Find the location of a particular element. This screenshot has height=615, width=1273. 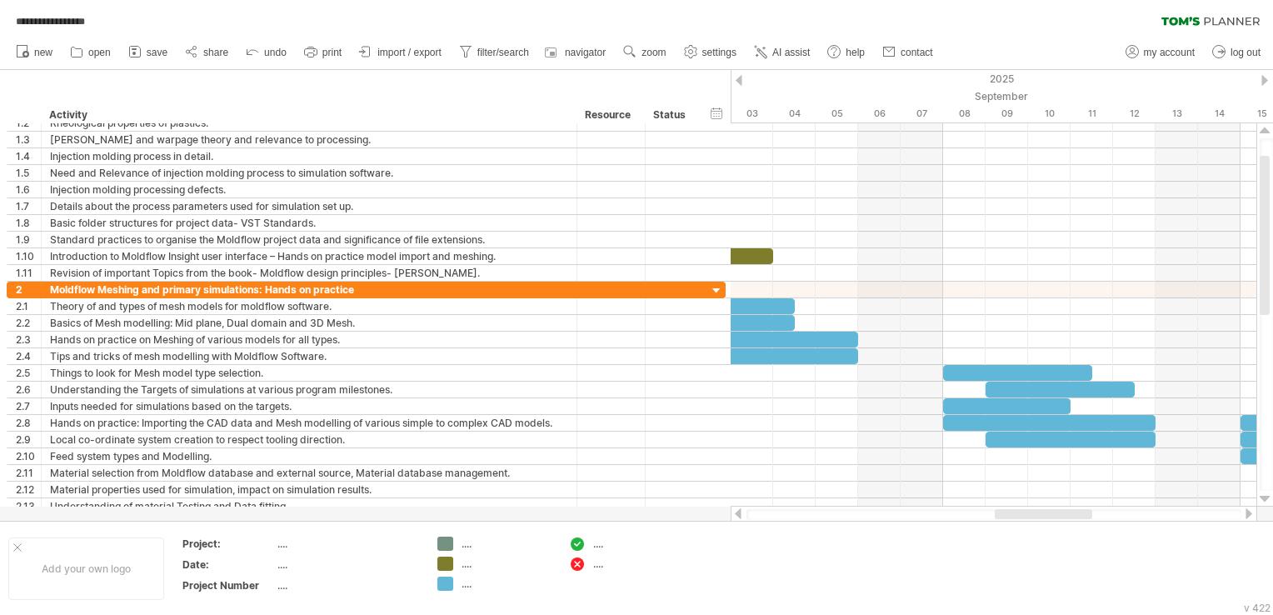

a: share is located at coordinates (207, 52).